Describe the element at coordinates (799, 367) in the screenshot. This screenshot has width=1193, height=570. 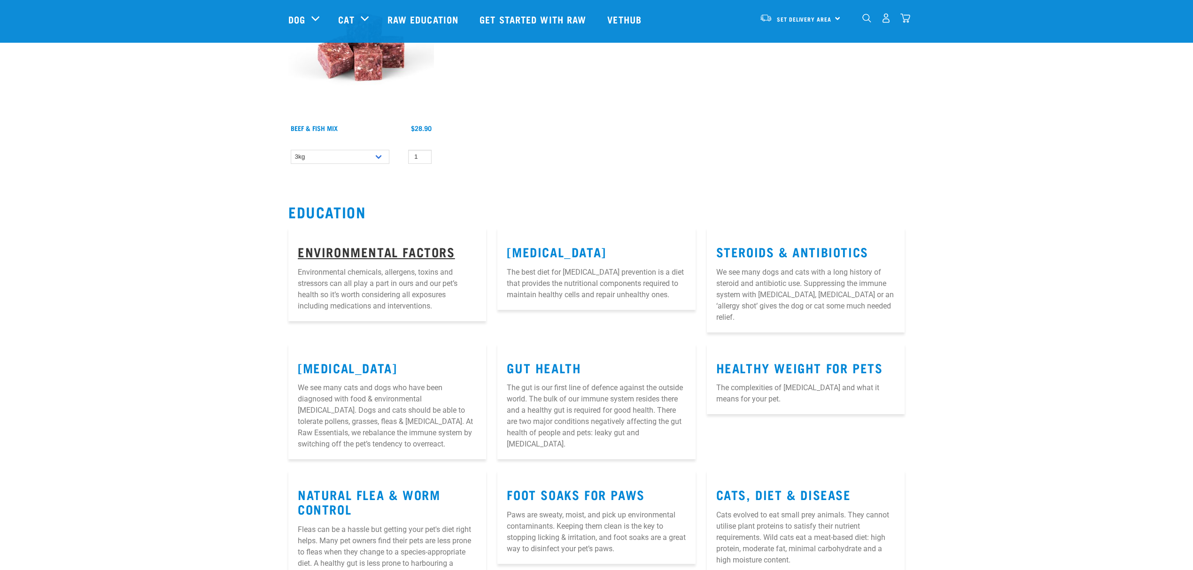
I see `a: Healthy Weight for Pets` at that location.